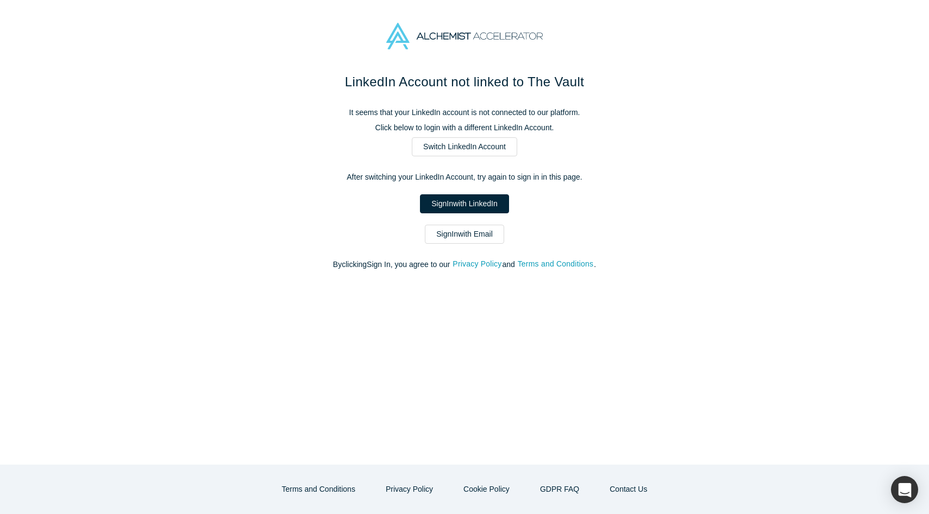 The width and height of the screenshot is (929, 514). I want to click on h1: LinkedIn Account not linked to The Vault, so click(464, 82).